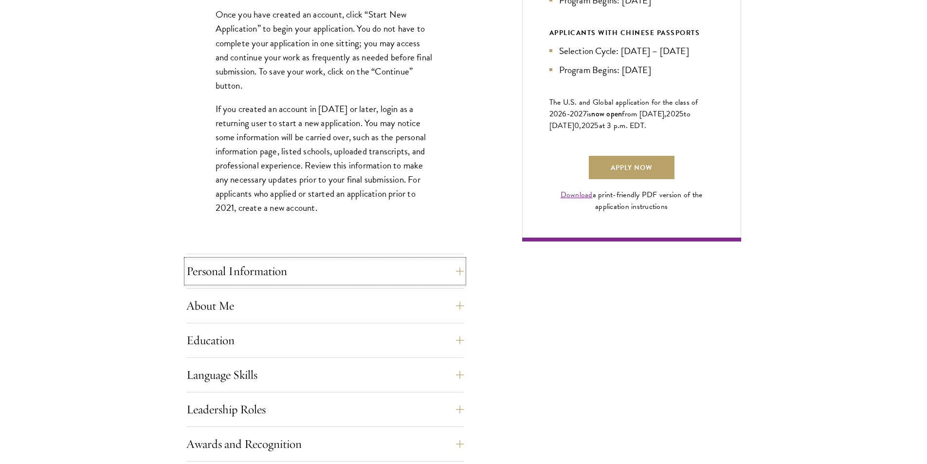 Image resolution: width=927 pixels, height=464 pixels. I want to click on span: 0, so click(577, 126).